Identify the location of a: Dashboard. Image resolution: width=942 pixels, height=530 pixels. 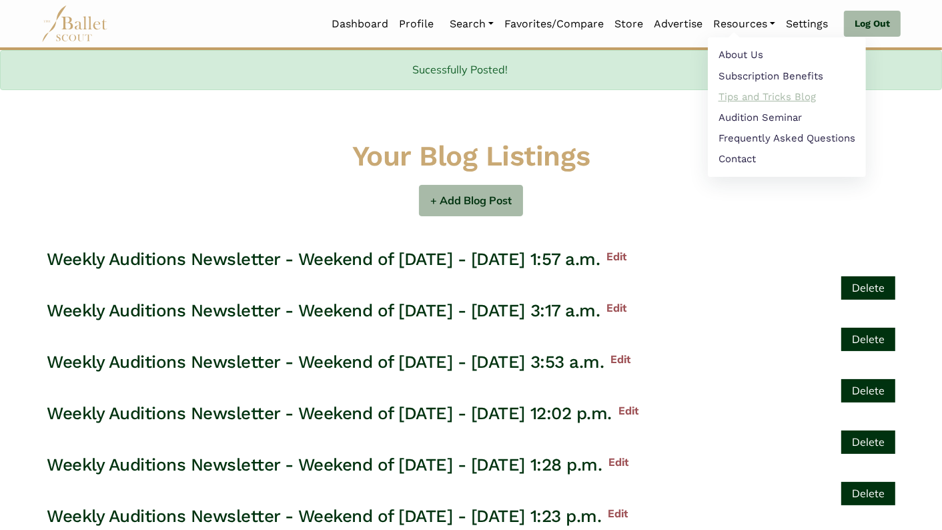
(360, 24).